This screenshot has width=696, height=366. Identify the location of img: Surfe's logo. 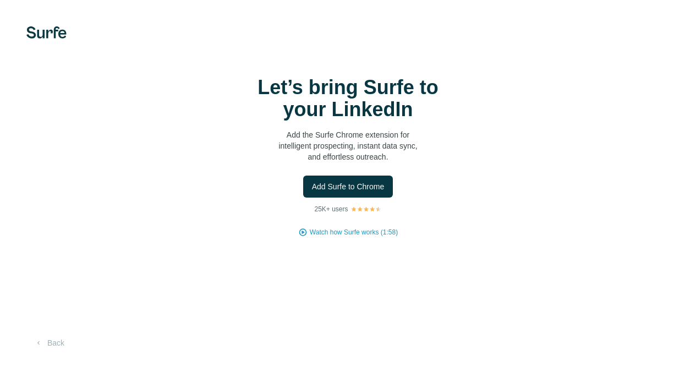
(46, 32).